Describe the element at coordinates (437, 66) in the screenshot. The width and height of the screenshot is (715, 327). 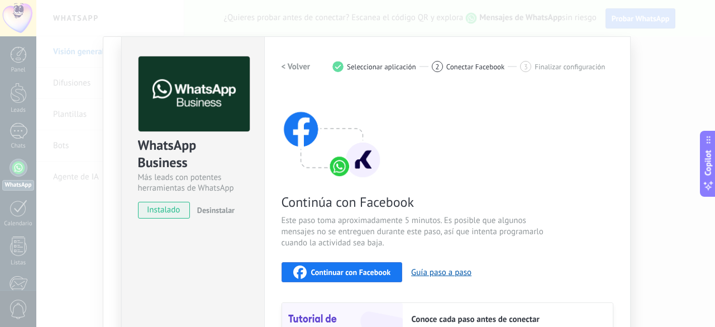
I see `span: 2` at that location.